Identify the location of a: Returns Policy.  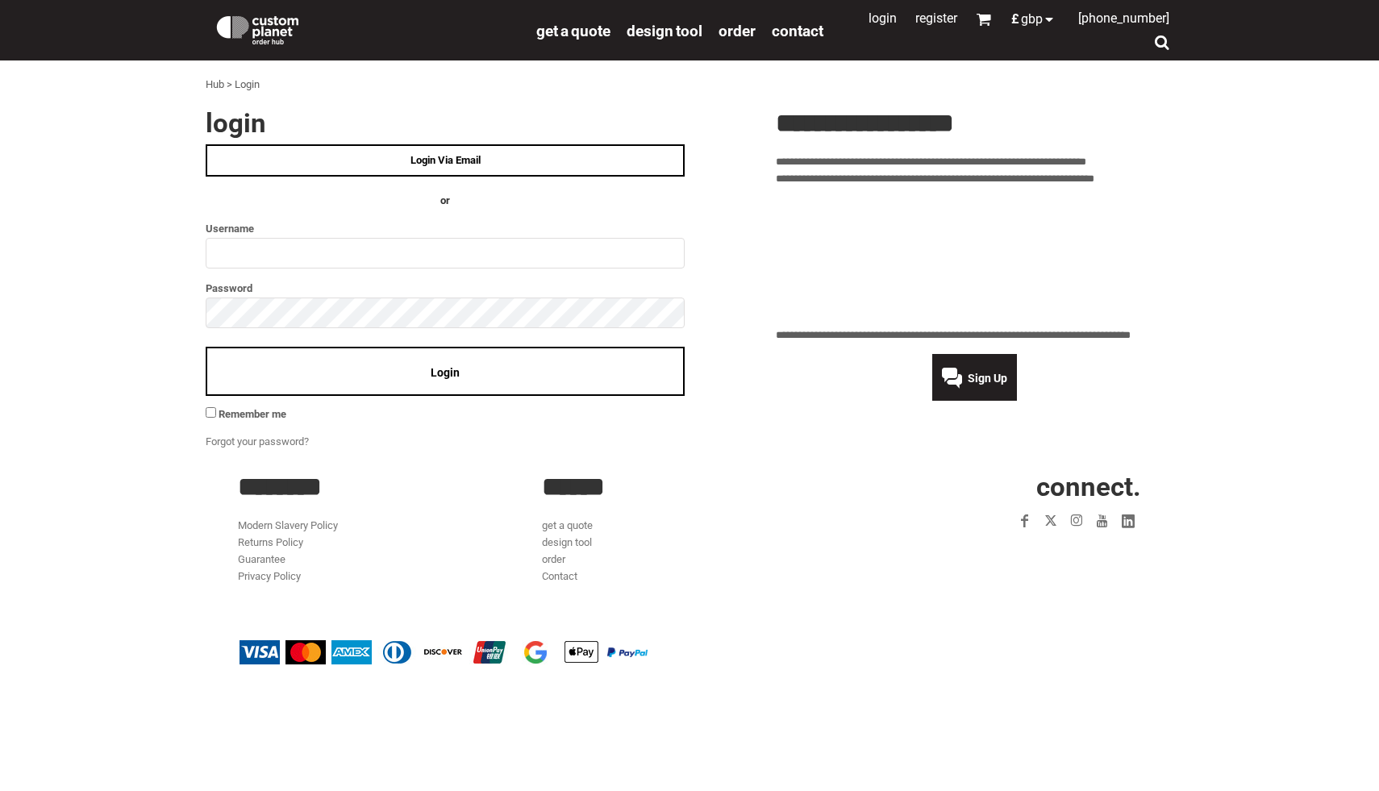
(270, 542).